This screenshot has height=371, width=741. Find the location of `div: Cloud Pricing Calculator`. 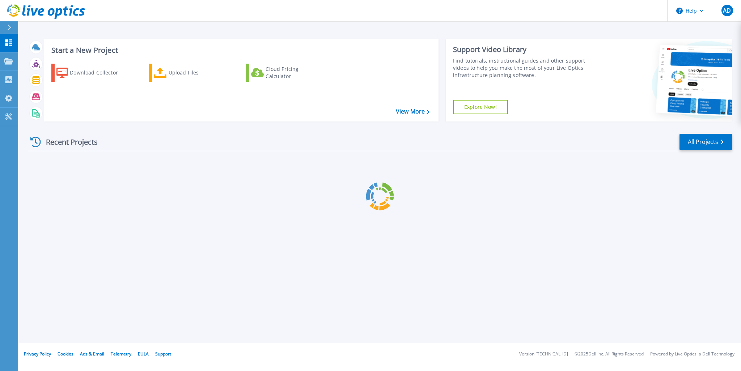

div: Cloud Pricing Calculator is located at coordinates (294, 73).